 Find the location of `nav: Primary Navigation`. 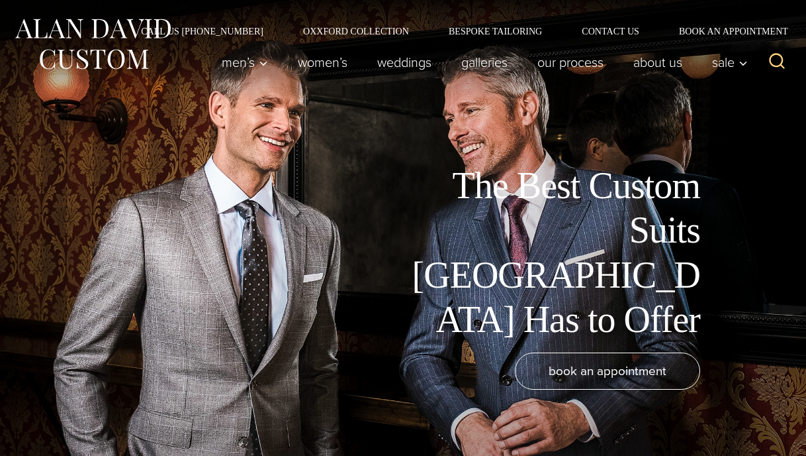

nav: Primary Navigation is located at coordinates (481, 62).